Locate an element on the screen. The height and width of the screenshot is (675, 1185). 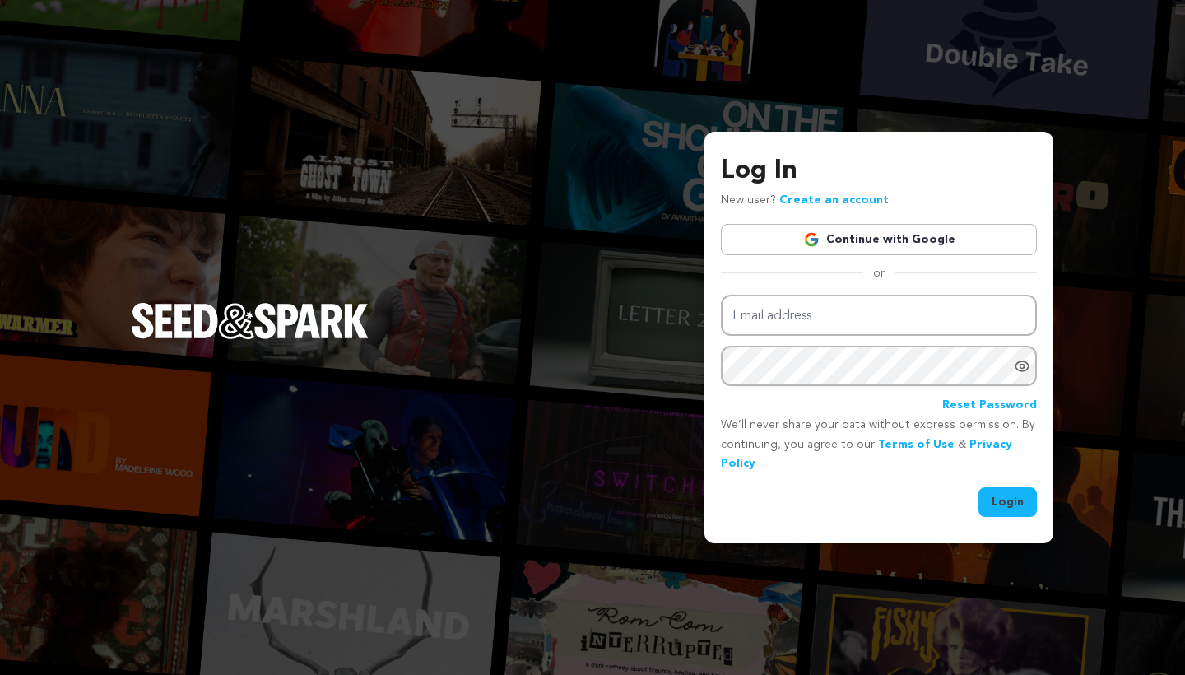
p: New user? is located at coordinates (805, 201).